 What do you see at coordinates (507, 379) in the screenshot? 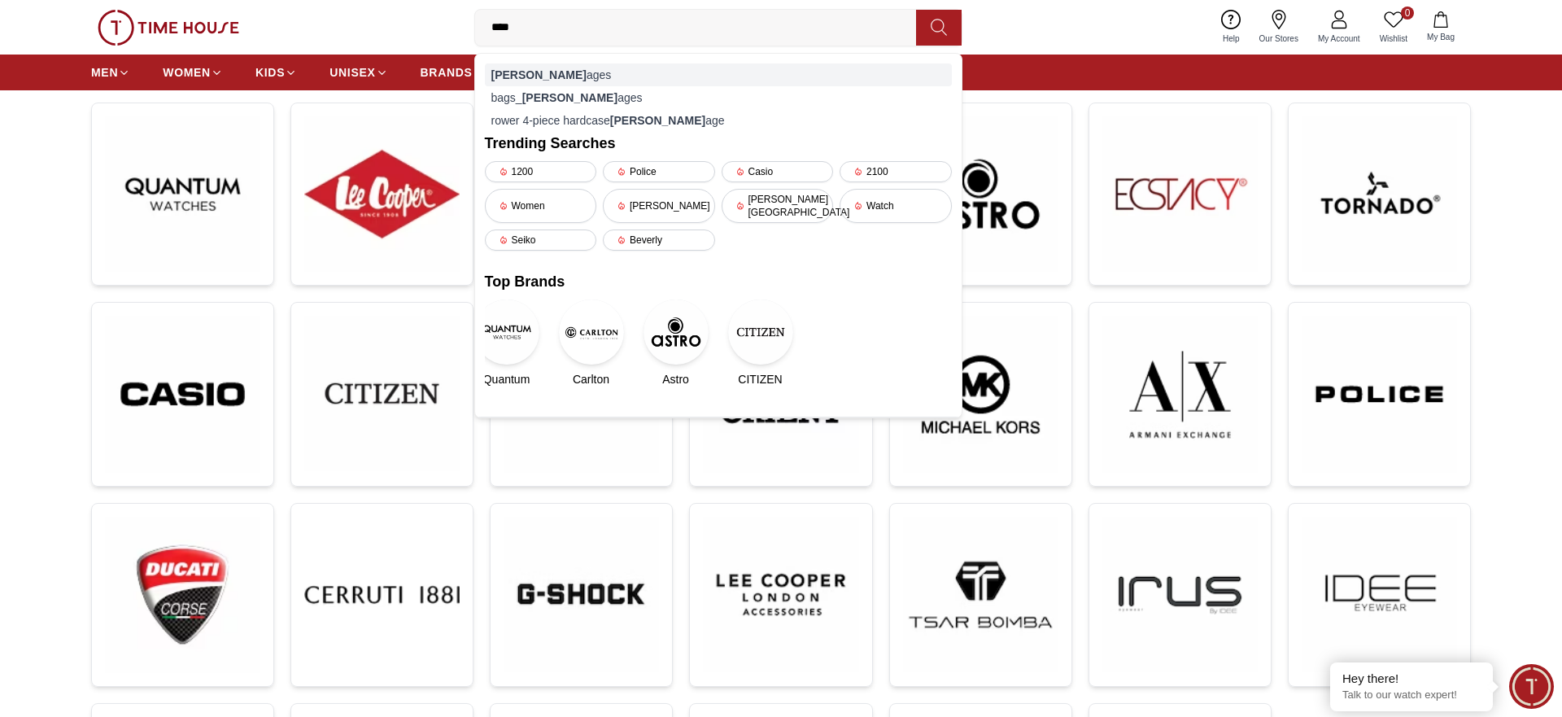
I see `span: Quantum` at bounding box center [507, 379].